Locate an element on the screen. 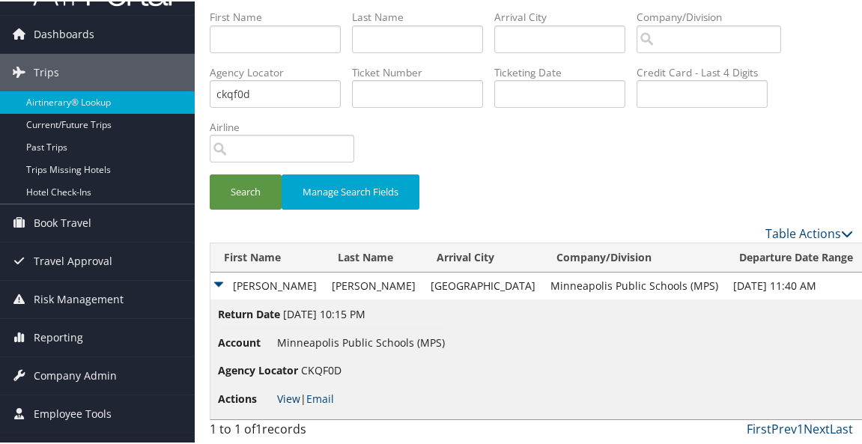 The height and width of the screenshot is (444, 862). label: Airline is located at coordinates (288, 126).